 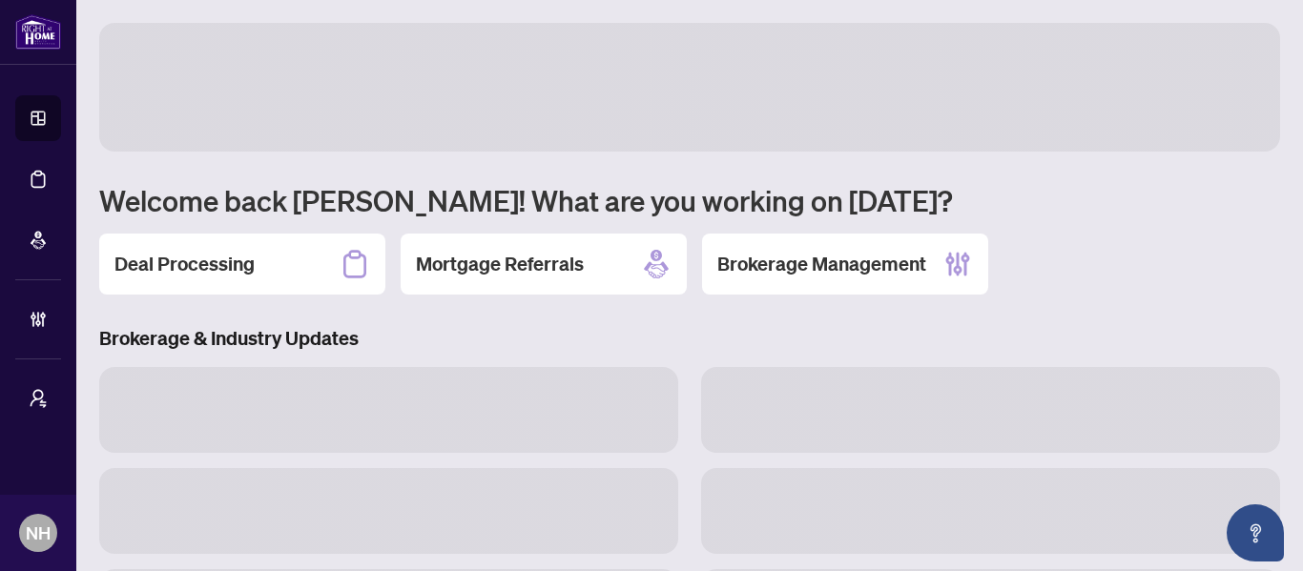 What do you see at coordinates (821, 264) in the screenshot?
I see `h2: Brokerage Management` at bounding box center [821, 264].